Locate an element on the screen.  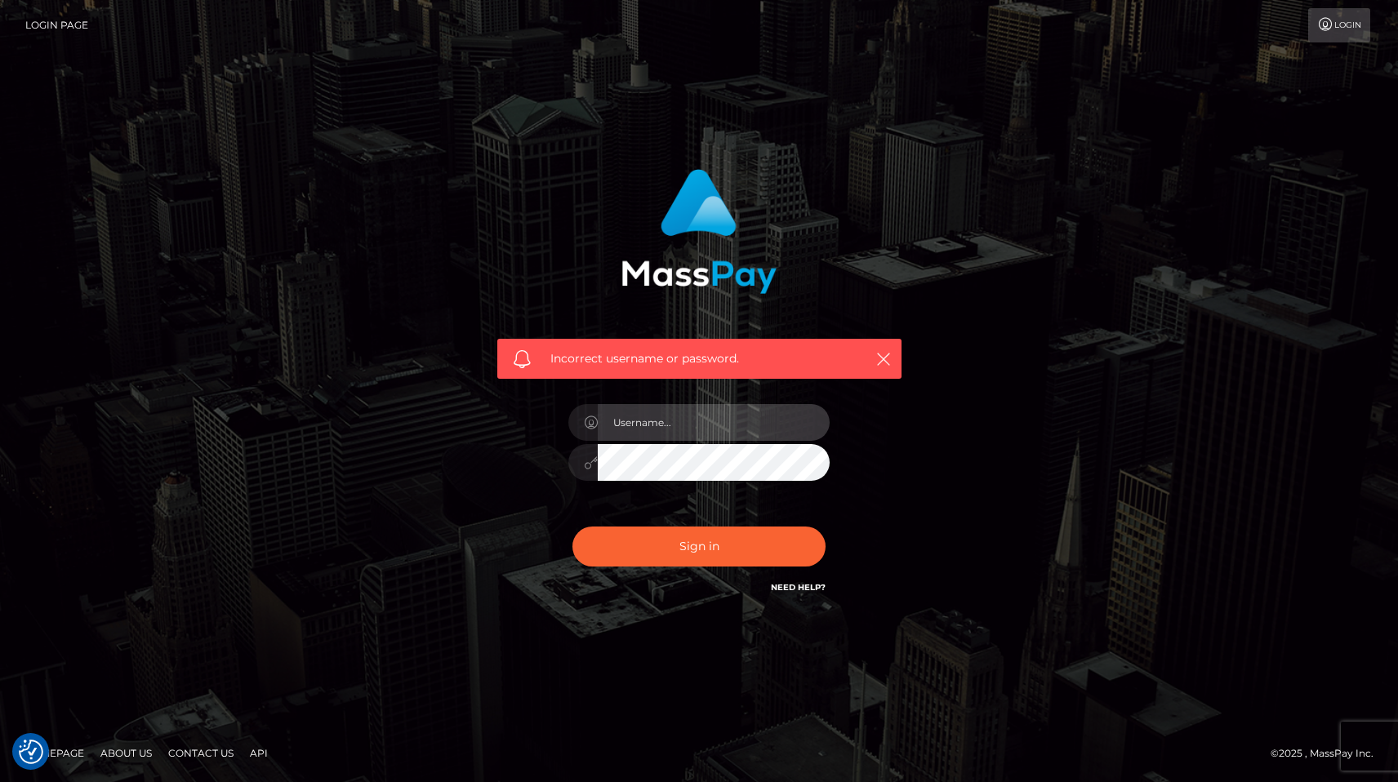
a: Login is located at coordinates (1339, 25).